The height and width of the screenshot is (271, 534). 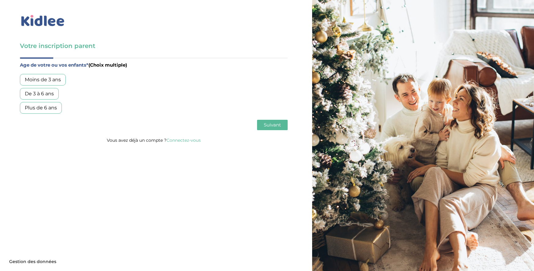 What do you see at coordinates (33, 262) in the screenshot?
I see `button: Gestion des données` at bounding box center [33, 262].